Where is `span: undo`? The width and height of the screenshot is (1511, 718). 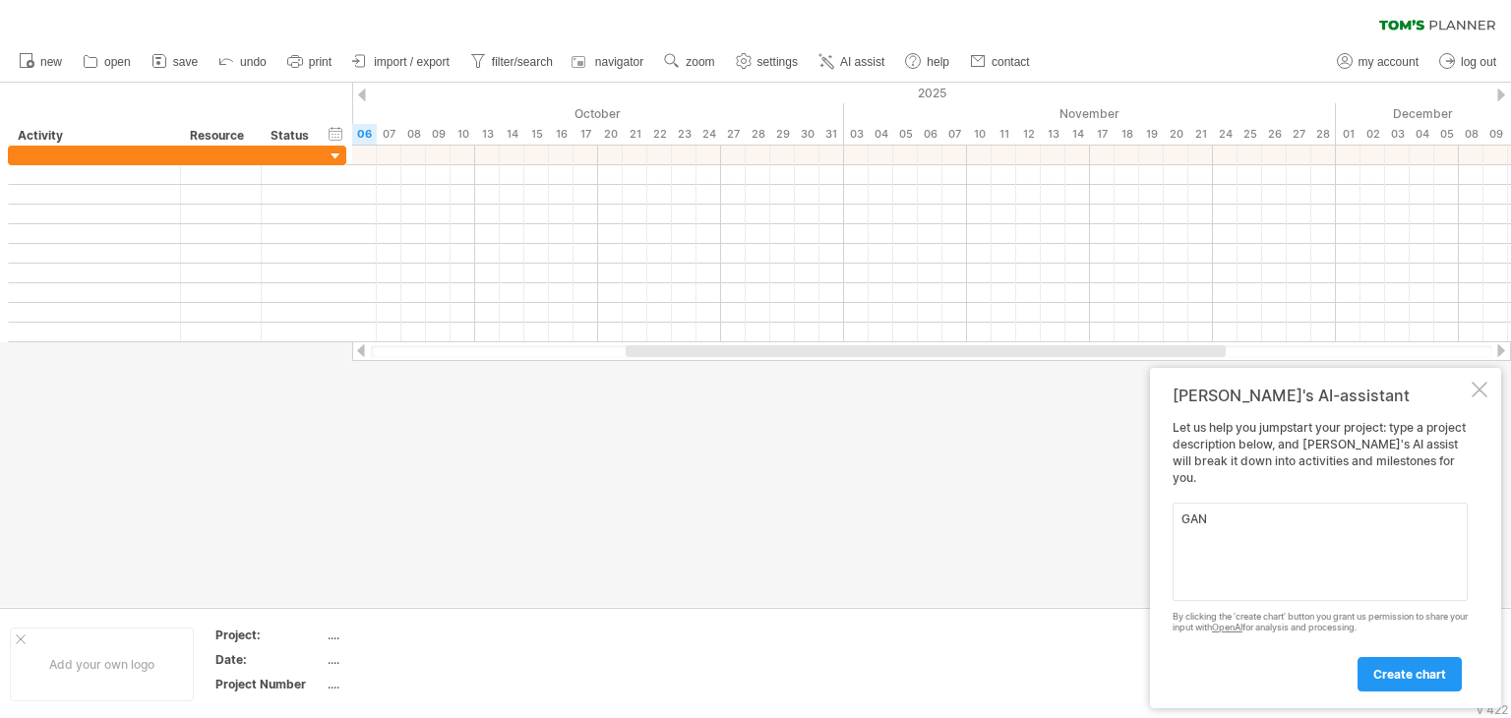 span: undo is located at coordinates (253, 62).